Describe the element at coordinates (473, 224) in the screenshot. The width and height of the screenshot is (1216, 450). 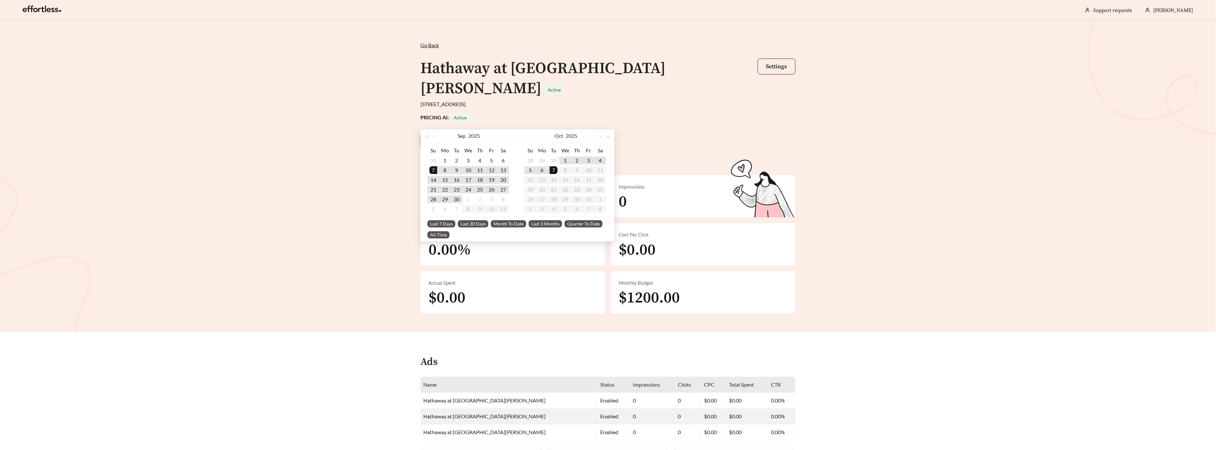
I see `span: Last 30 Days` at that location.